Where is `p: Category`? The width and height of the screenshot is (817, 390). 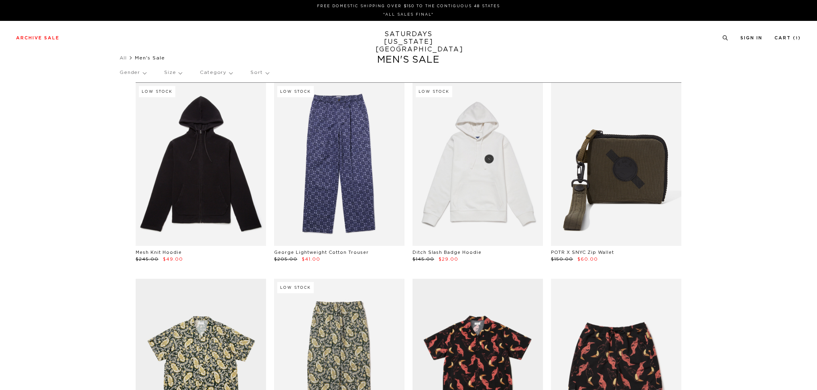
p: Category is located at coordinates (216, 73).